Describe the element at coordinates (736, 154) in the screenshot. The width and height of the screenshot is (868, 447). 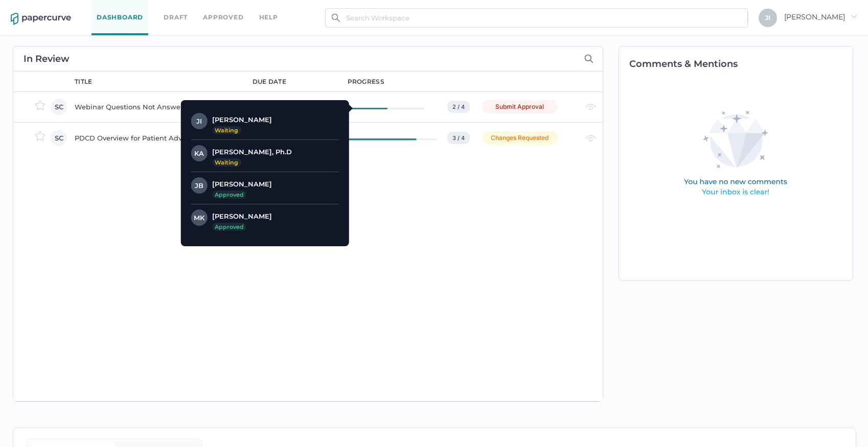
I see `img: comments-empty-state.0193fcf7.svg` at that location.